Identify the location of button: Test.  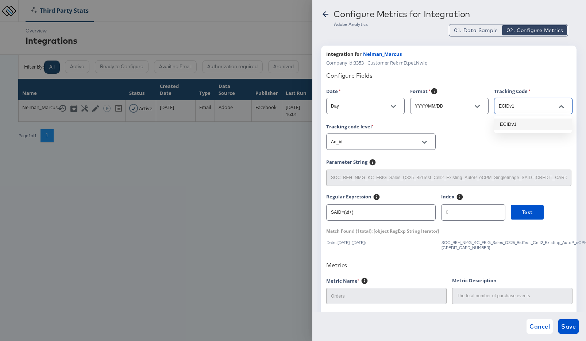
(527, 212).